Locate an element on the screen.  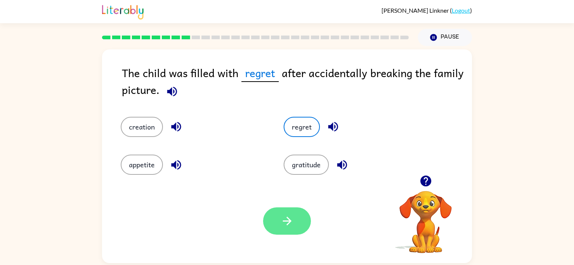
div: The child was filled with after accidentally breaking the family picture. is located at coordinates (297, 83).